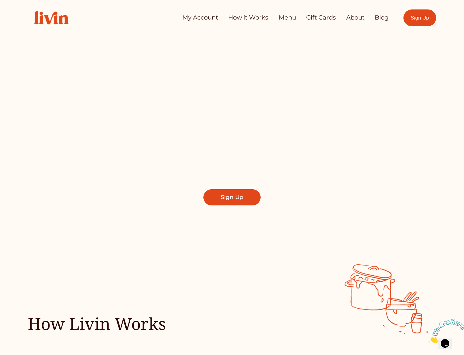 This screenshot has height=355, width=464. What do you see at coordinates (321, 18) in the screenshot?
I see `a: Gift Cards` at bounding box center [321, 18].